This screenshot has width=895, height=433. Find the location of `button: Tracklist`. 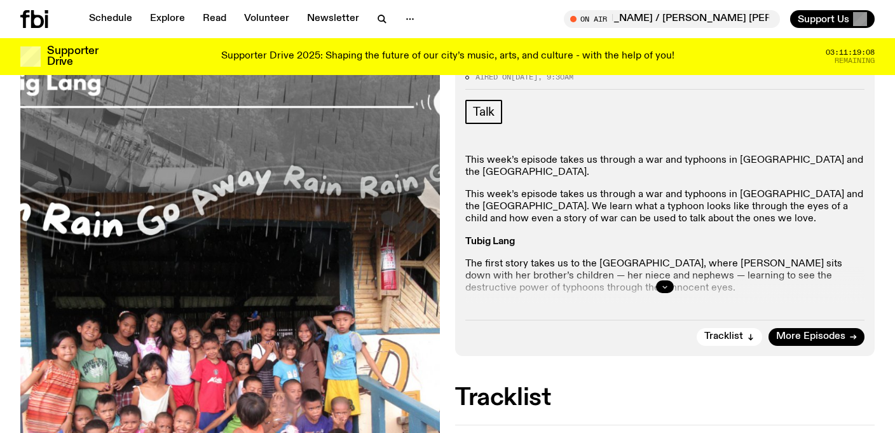

button: Tracklist is located at coordinates (729, 337).